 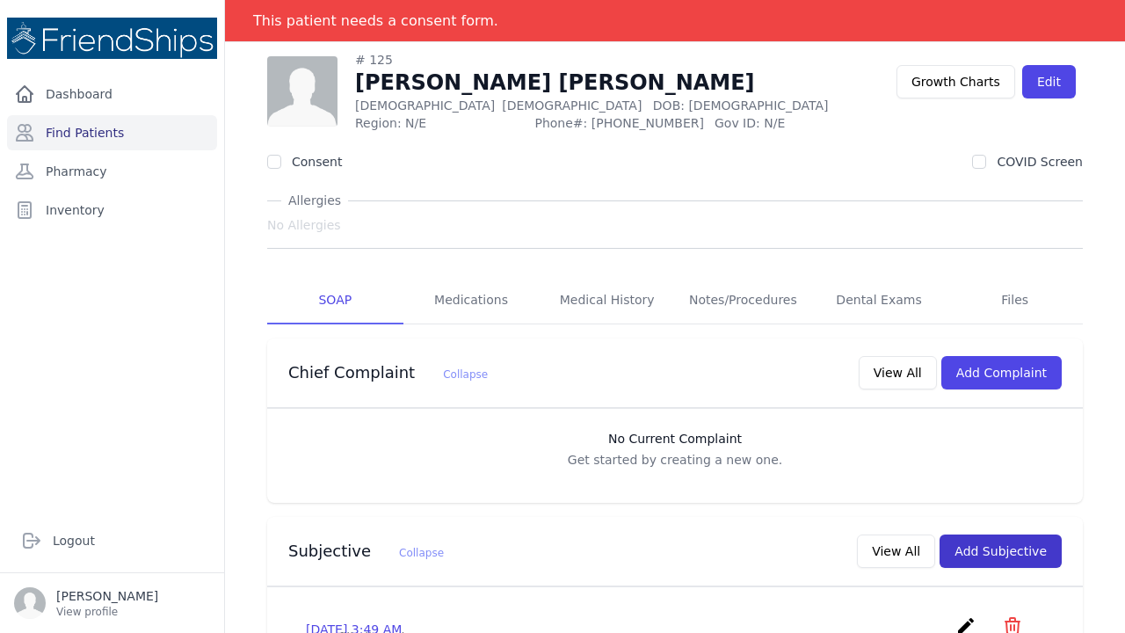 I want to click on label: COVID Screen, so click(x=1040, y=162).